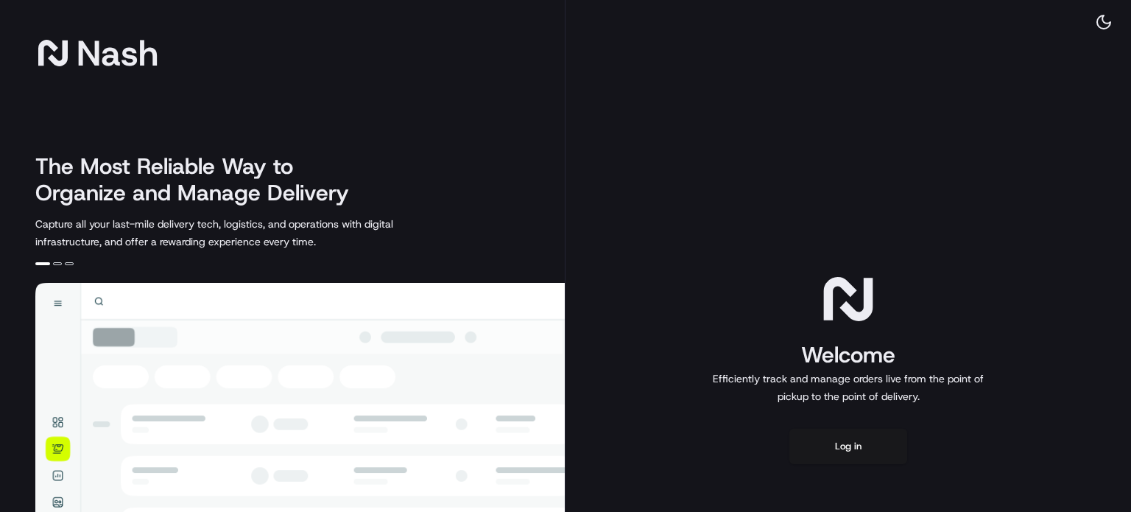 The image size is (1131, 512). Describe the element at coordinates (200, 180) in the screenshot. I see `h2: The Most Reliable Way to Organize and Manage Delivery` at that location.